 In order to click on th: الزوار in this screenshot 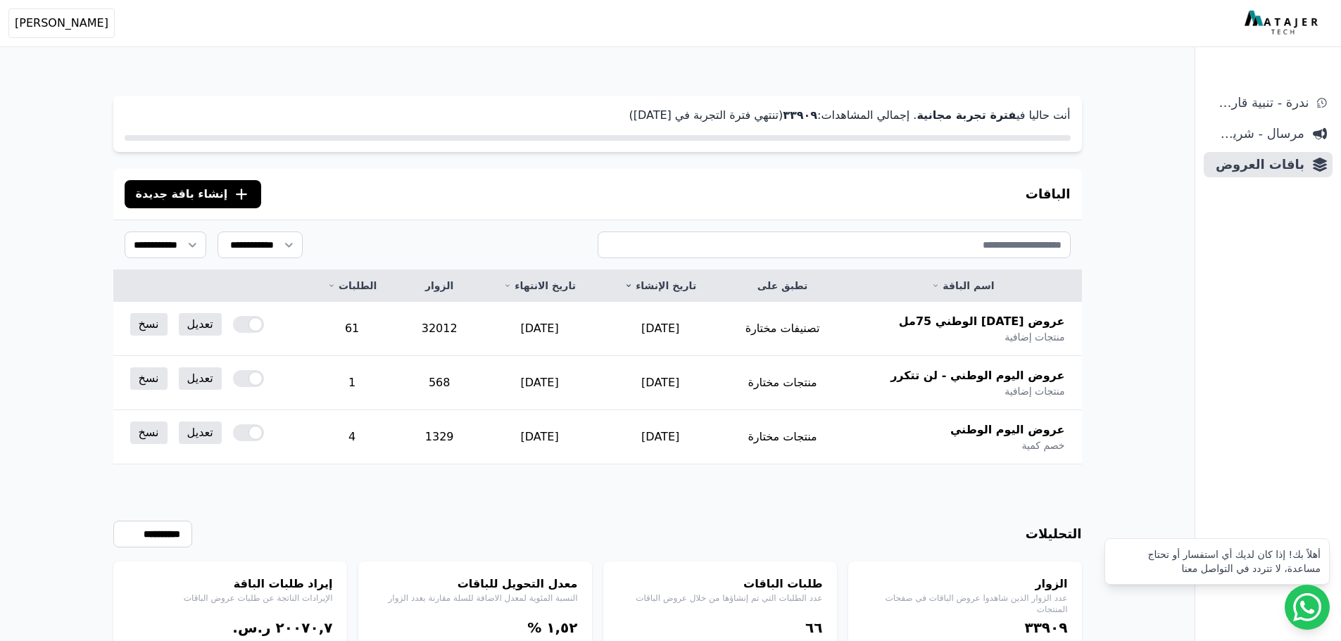, I will do `click(439, 286)`.